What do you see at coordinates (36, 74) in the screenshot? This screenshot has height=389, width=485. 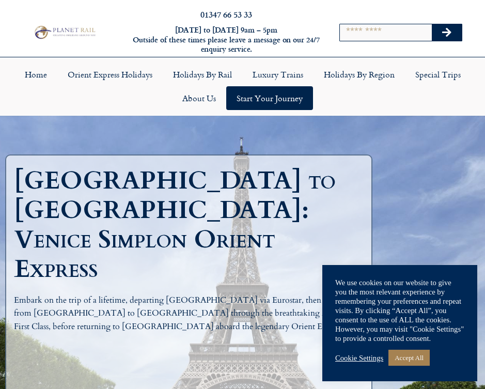 I see `a: Home` at bounding box center [36, 74].